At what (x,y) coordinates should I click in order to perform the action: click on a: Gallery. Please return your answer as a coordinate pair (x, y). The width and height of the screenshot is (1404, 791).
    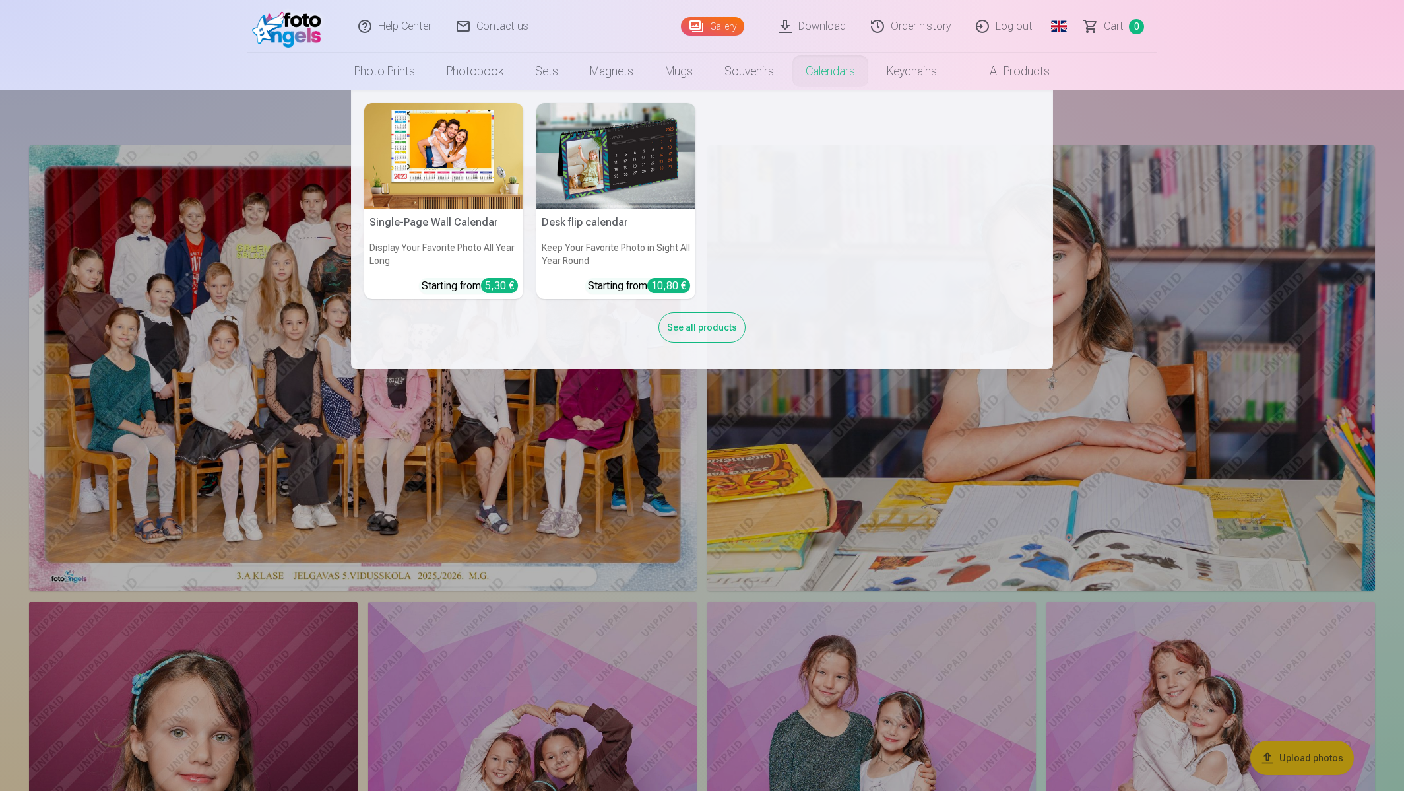
    Looking at the image, I should click on (713, 26).